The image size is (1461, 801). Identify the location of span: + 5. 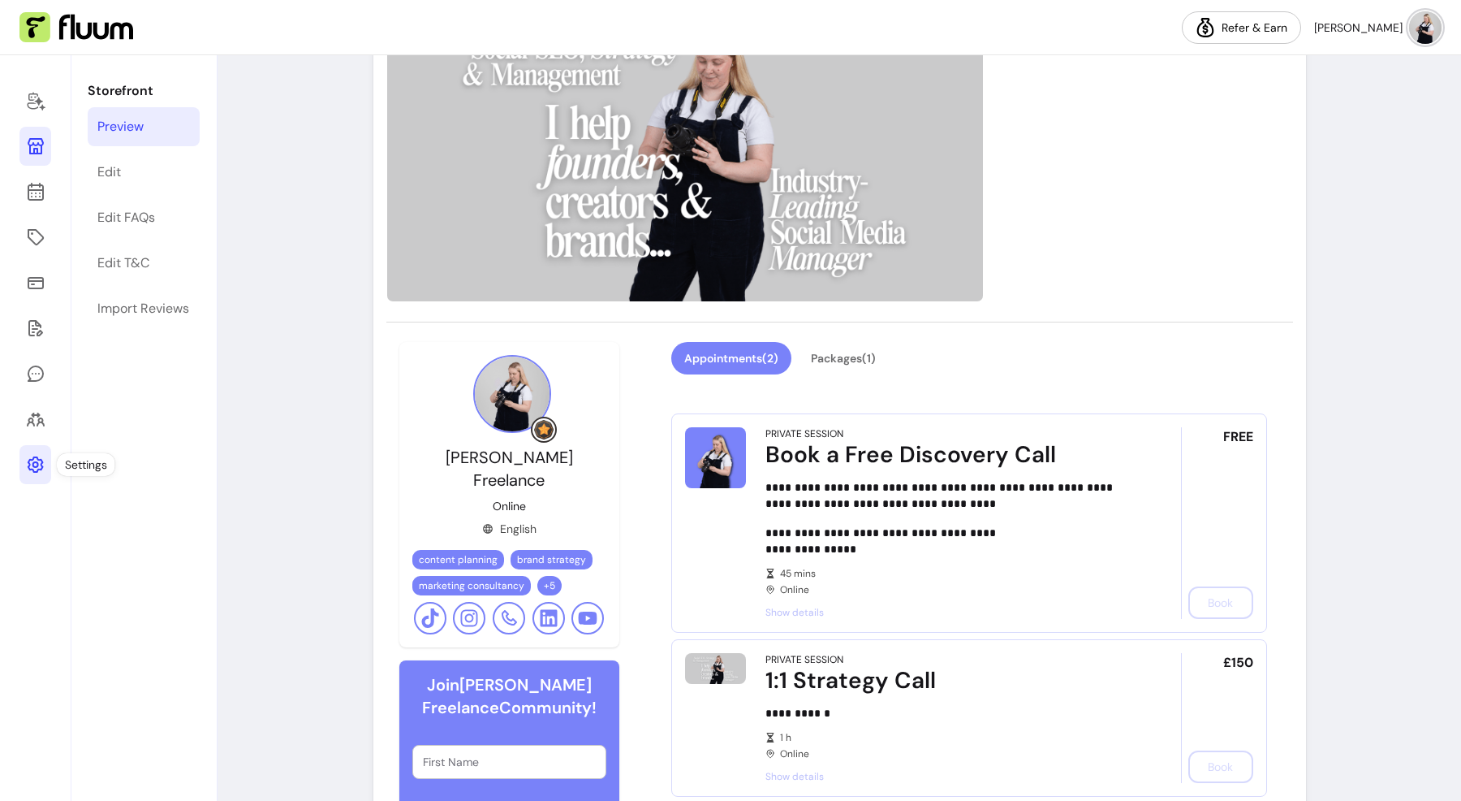
(550, 585).